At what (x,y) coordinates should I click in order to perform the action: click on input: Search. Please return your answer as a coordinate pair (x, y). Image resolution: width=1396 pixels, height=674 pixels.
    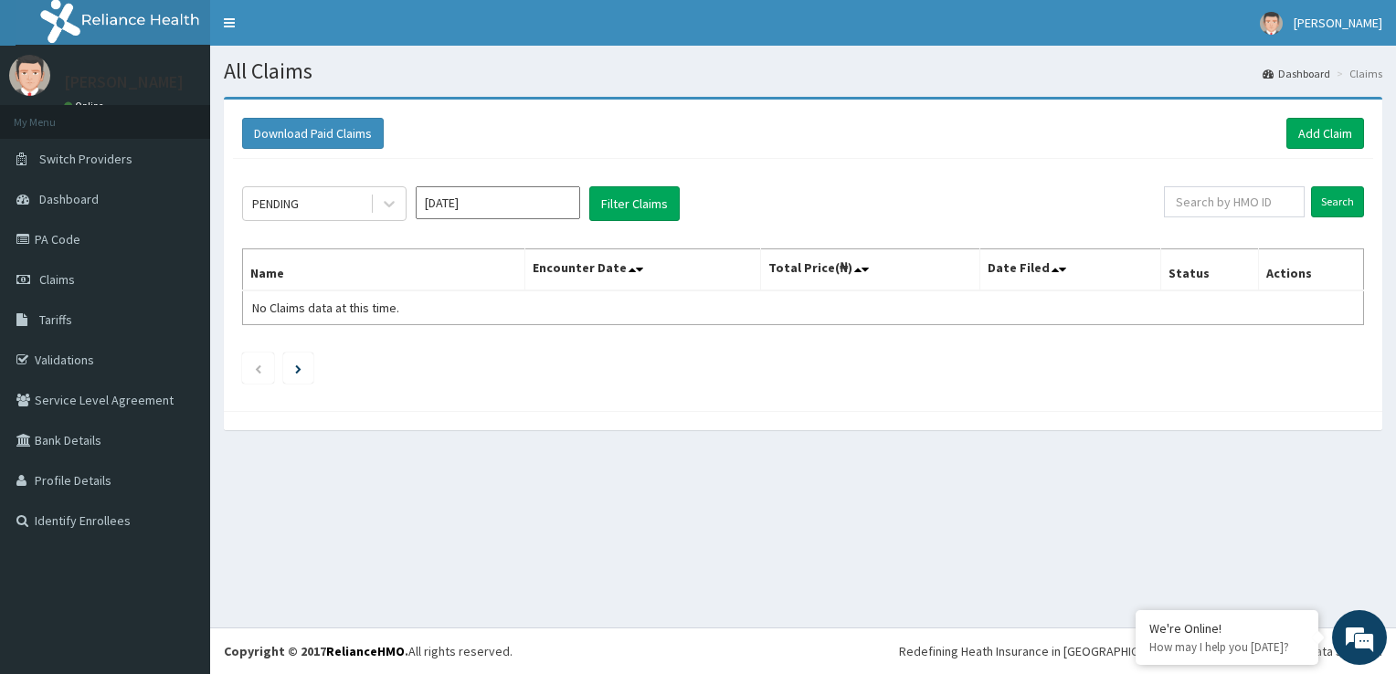
    Looking at the image, I should click on (1338, 202).